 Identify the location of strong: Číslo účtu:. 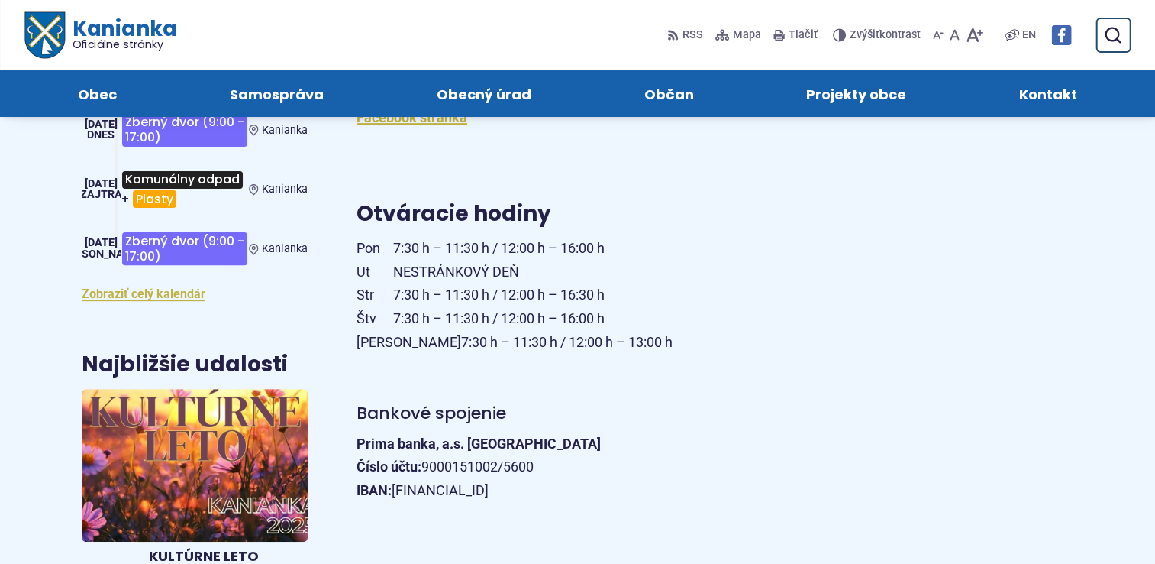
(389, 466).